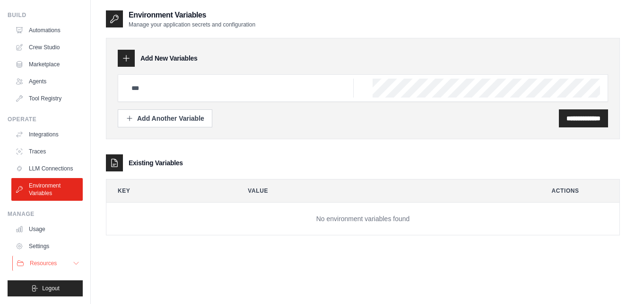 Image resolution: width=635 pixels, height=304 pixels. I want to click on a: Marketplace, so click(47, 64).